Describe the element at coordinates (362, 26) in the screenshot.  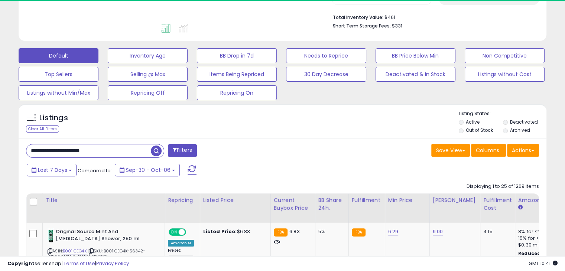
I see `b: Short Term Storage Fees:` at that location.